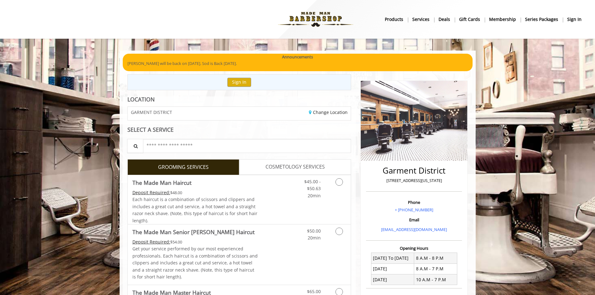  What do you see at coordinates (195, 263) in the screenshot?
I see `p: Get your service performed by our most experienced professionals. Each haircut is a combination o...` at bounding box center [195, 263].